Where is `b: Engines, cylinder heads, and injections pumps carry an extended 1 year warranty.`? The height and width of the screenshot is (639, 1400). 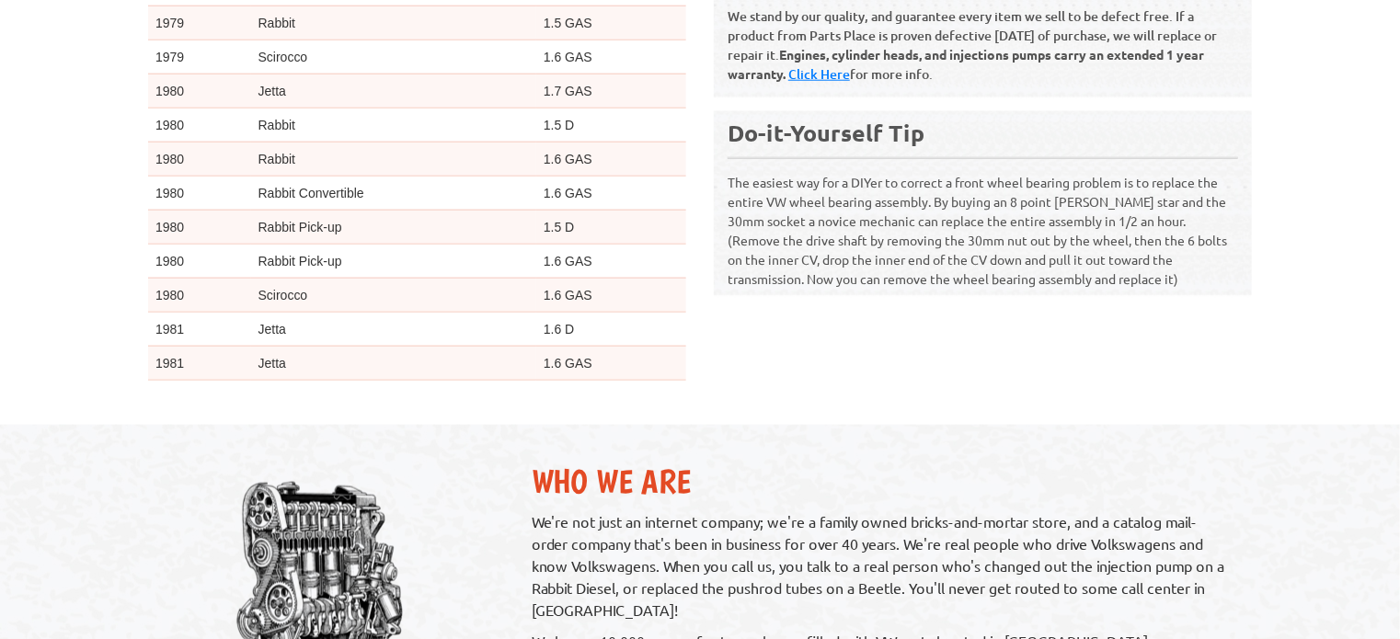 b: Engines, cylinder heads, and injections pumps carry an extended 1 year warranty. is located at coordinates (966, 63).